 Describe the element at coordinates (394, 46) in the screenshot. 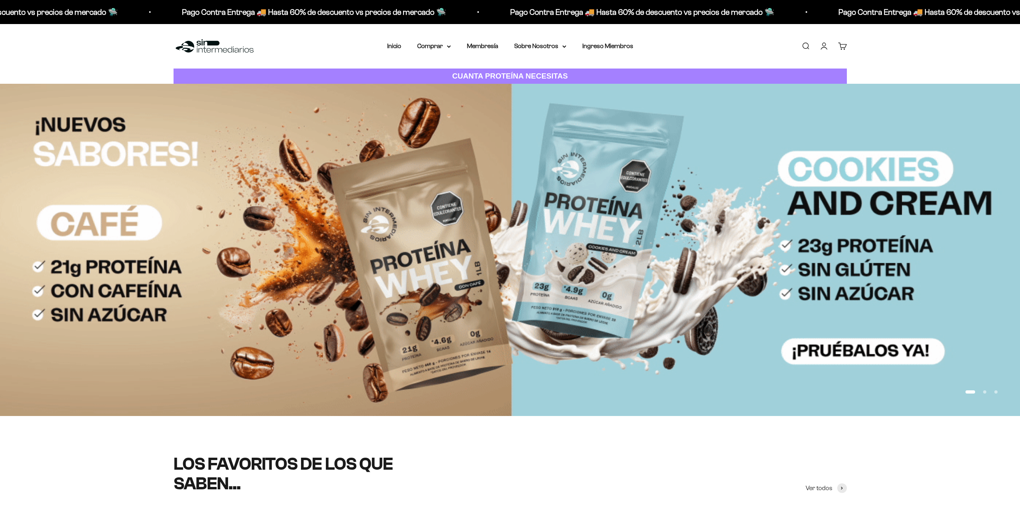

I see `a: Inicio` at that location.